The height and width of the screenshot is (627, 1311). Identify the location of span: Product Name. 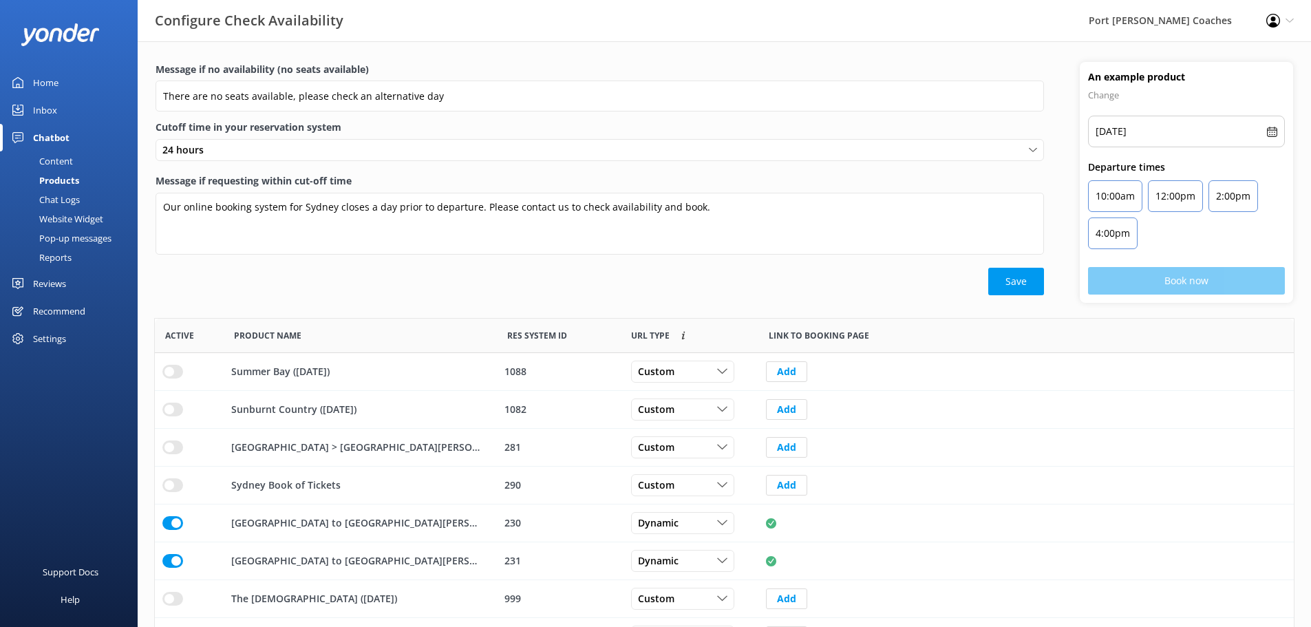
(268, 335).